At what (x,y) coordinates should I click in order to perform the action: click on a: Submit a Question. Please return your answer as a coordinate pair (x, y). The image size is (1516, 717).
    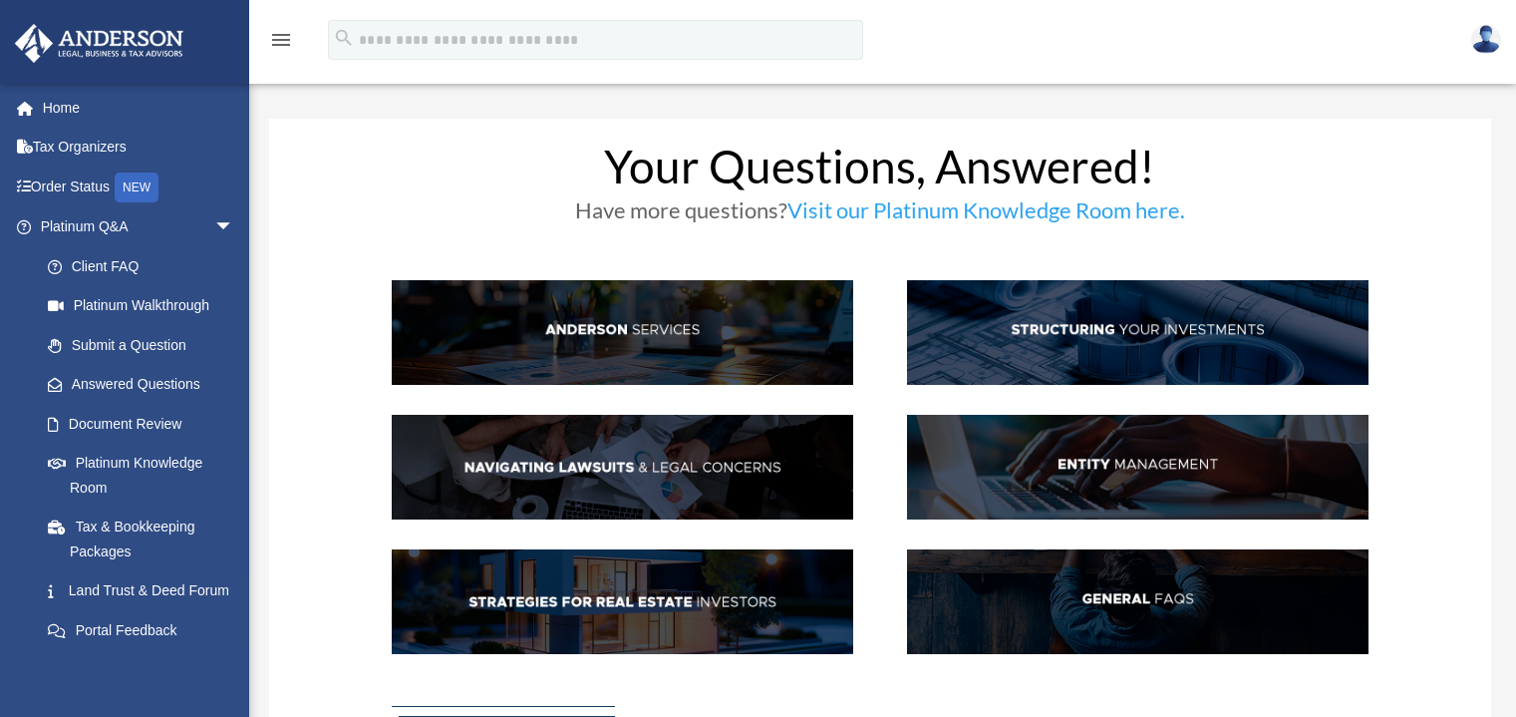
    Looking at the image, I should click on (146, 345).